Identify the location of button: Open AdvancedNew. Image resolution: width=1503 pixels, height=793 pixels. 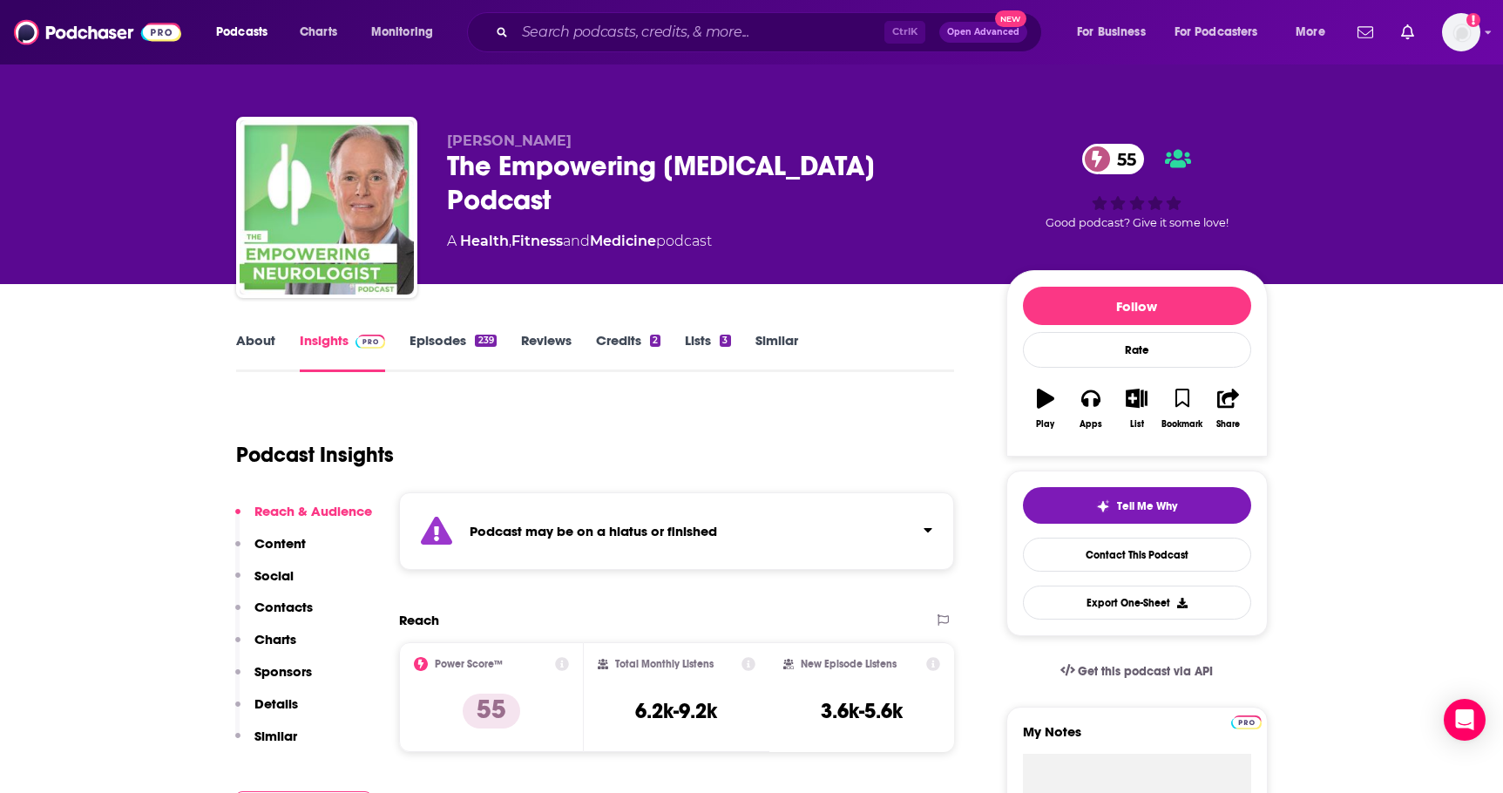
(983, 32).